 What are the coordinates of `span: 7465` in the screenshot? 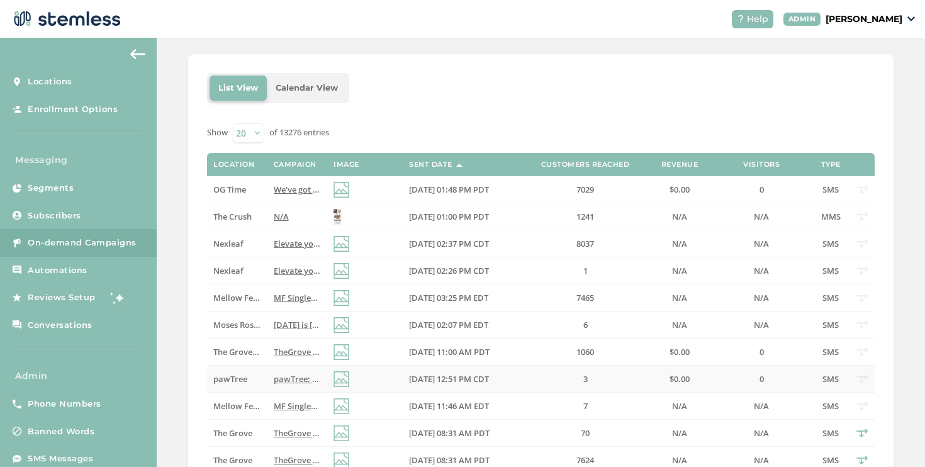 It's located at (585, 298).